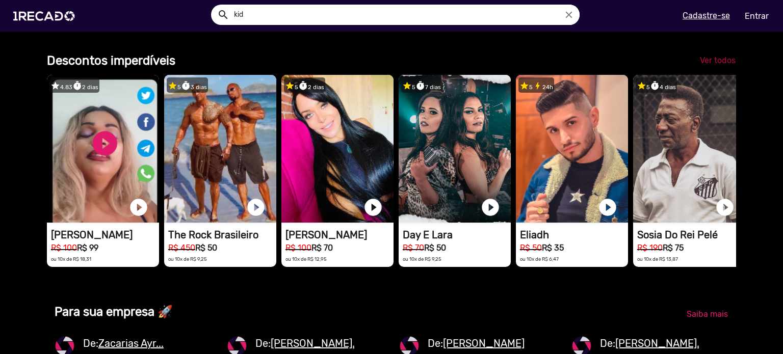 This screenshot has height=354, width=783. What do you see at coordinates (706, 15) in the screenshot?
I see `u: Cadastre-se` at bounding box center [706, 15].